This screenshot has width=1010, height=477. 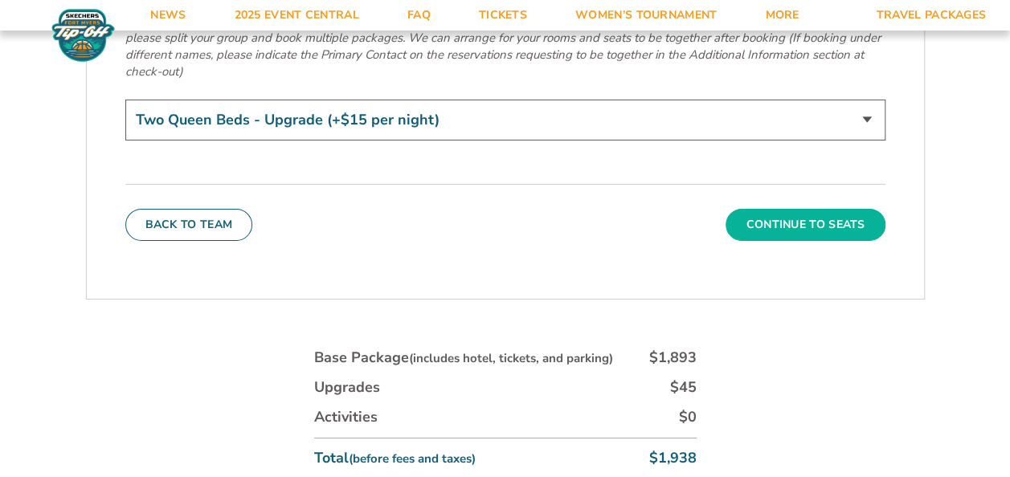 What do you see at coordinates (673, 358) in the screenshot?
I see `div: $1,893` at bounding box center [673, 358].